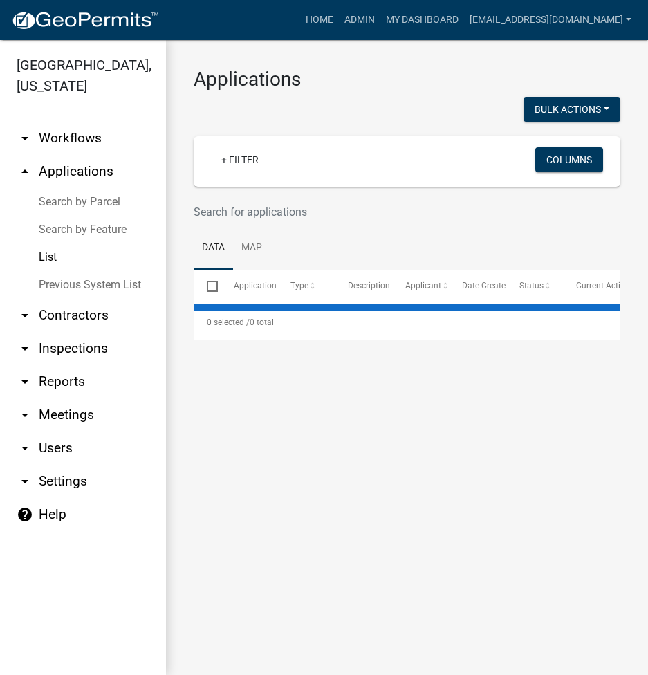 The height and width of the screenshot is (675, 648). What do you see at coordinates (478, 287) in the screenshot?
I see `datatable-header-cell: Date Created` at bounding box center [478, 287].